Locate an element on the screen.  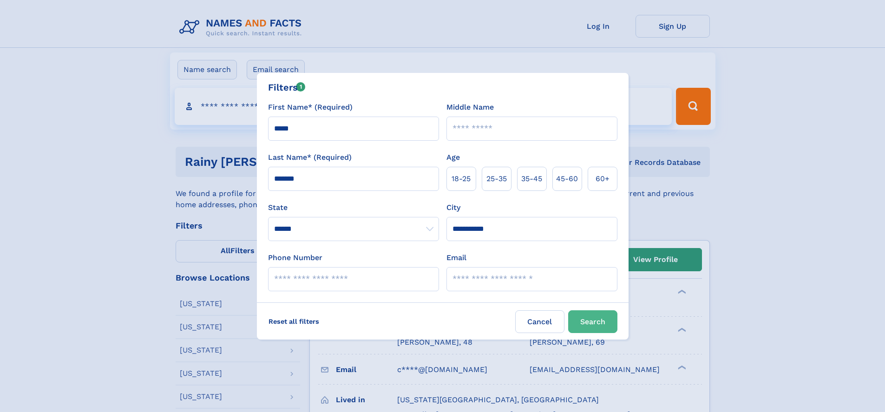
label: State is located at coordinates (354, 208).